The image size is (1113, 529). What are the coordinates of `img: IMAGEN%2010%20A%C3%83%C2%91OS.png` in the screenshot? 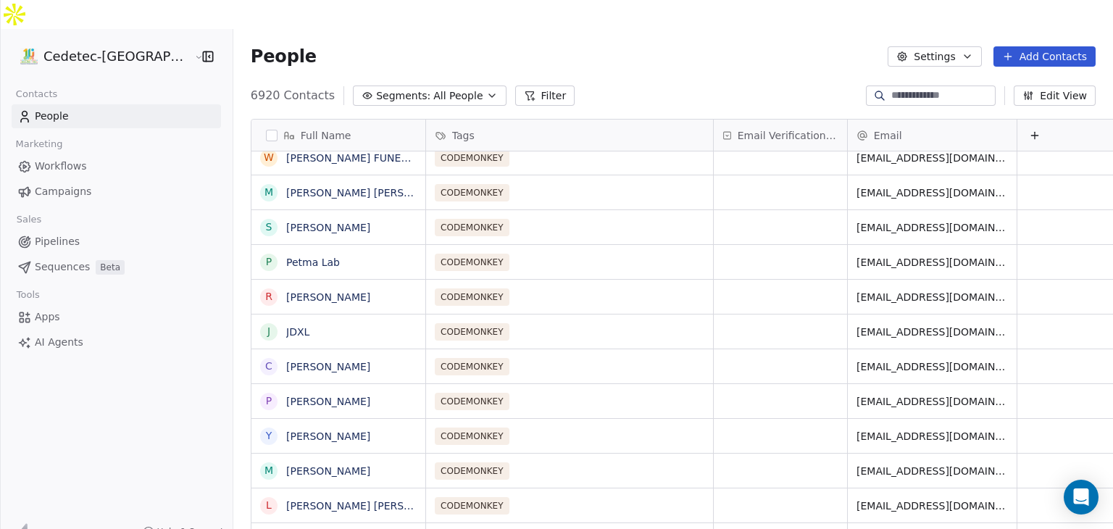 It's located at (29, 57).